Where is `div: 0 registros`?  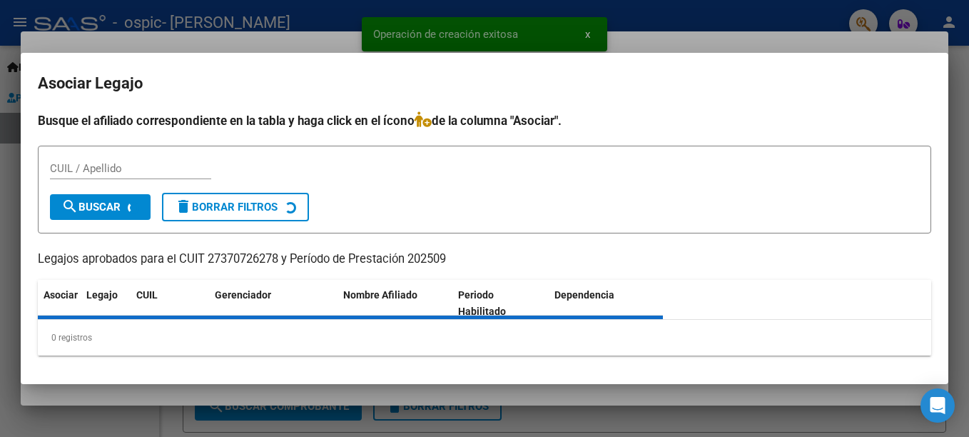
div: 0 registros is located at coordinates (485, 338).